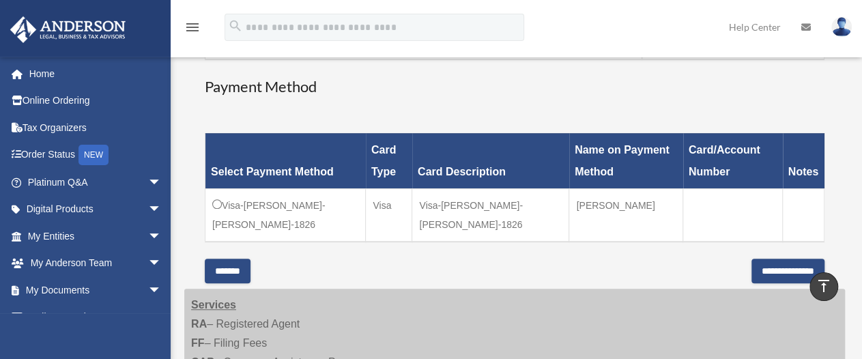 Image resolution: width=862 pixels, height=359 pixels. Describe the element at coordinates (192, 29) in the screenshot. I see `a: menu` at that location.